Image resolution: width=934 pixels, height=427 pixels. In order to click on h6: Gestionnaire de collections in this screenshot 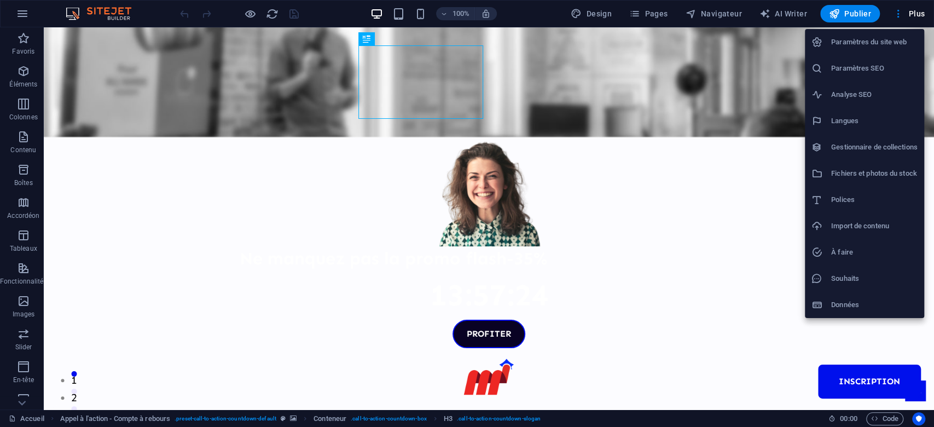, I will do `click(875, 147)`.